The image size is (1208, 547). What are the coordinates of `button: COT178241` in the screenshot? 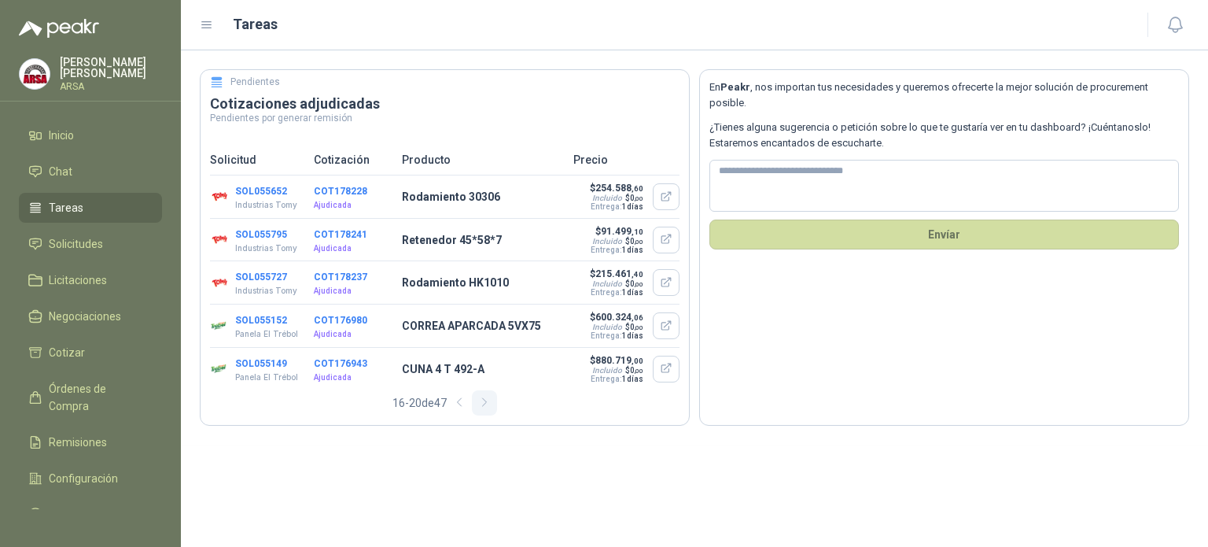 It's located at (340, 234).